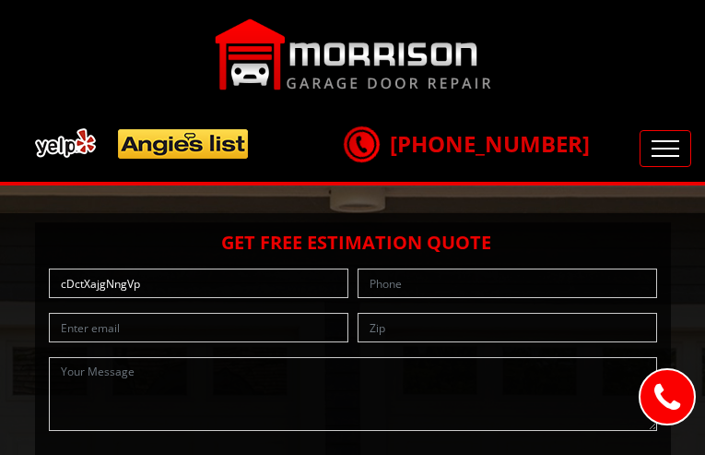  Describe the element at coordinates (507, 327) in the screenshot. I see `input: Zip` at that location.